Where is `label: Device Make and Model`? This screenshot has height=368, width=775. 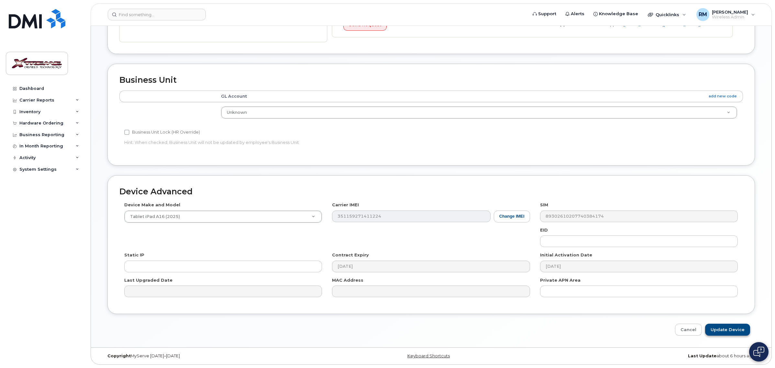 label: Device Make and Model is located at coordinates (152, 205).